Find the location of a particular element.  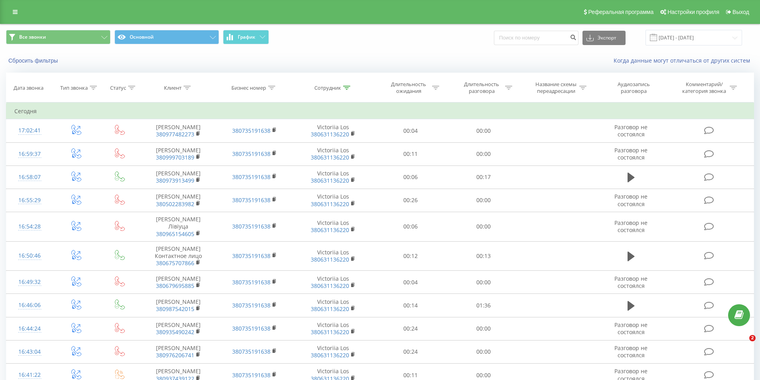

div: 16:44:24 is located at coordinates (30, 329).